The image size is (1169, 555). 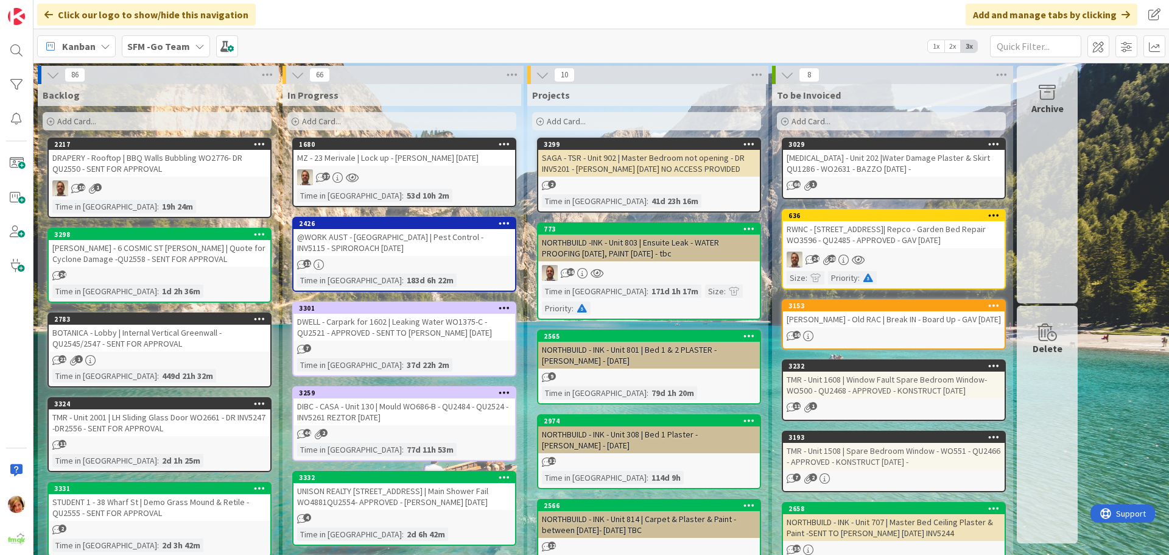 What do you see at coordinates (160, 502) in the screenshot?
I see `div: 3331STUDENT 1 - 38 Wharf St | Demo Grass Mound & Retile - QU2555 - SENT FOR APPROVAL` at bounding box center [160, 502].